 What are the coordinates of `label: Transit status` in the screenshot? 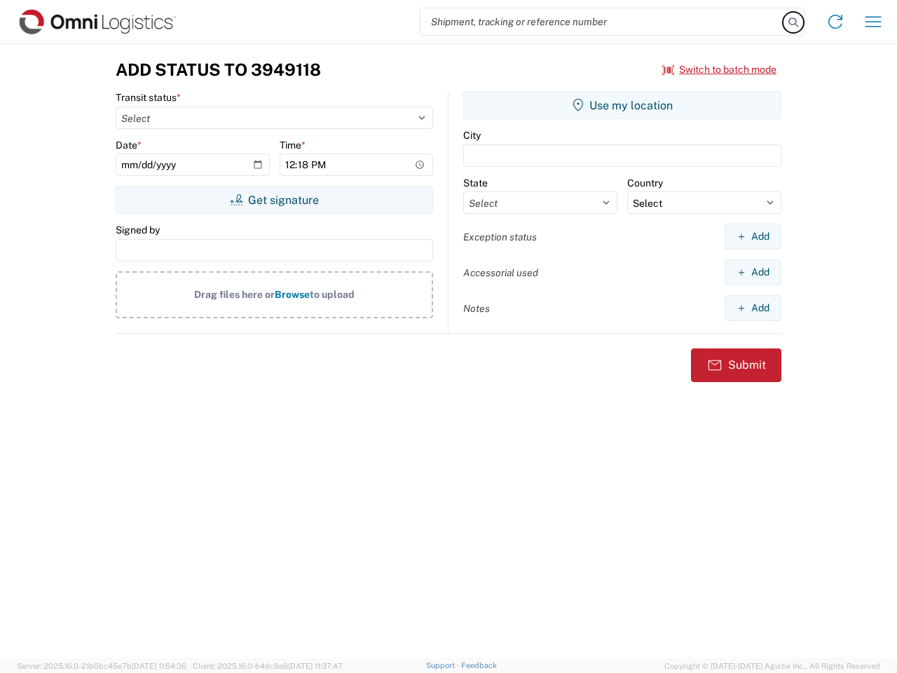 It's located at (148, 97).